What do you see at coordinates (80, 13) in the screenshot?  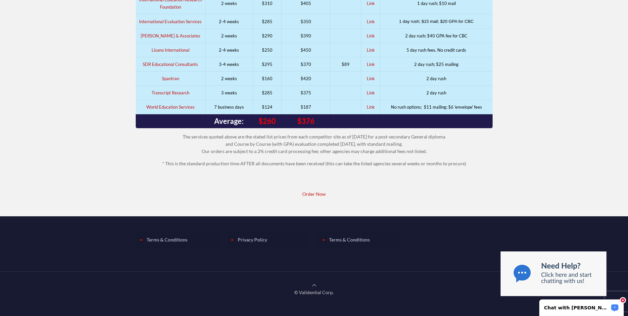 I see `button: Open LiveChat chat widget` at bounding box center [80, 13].